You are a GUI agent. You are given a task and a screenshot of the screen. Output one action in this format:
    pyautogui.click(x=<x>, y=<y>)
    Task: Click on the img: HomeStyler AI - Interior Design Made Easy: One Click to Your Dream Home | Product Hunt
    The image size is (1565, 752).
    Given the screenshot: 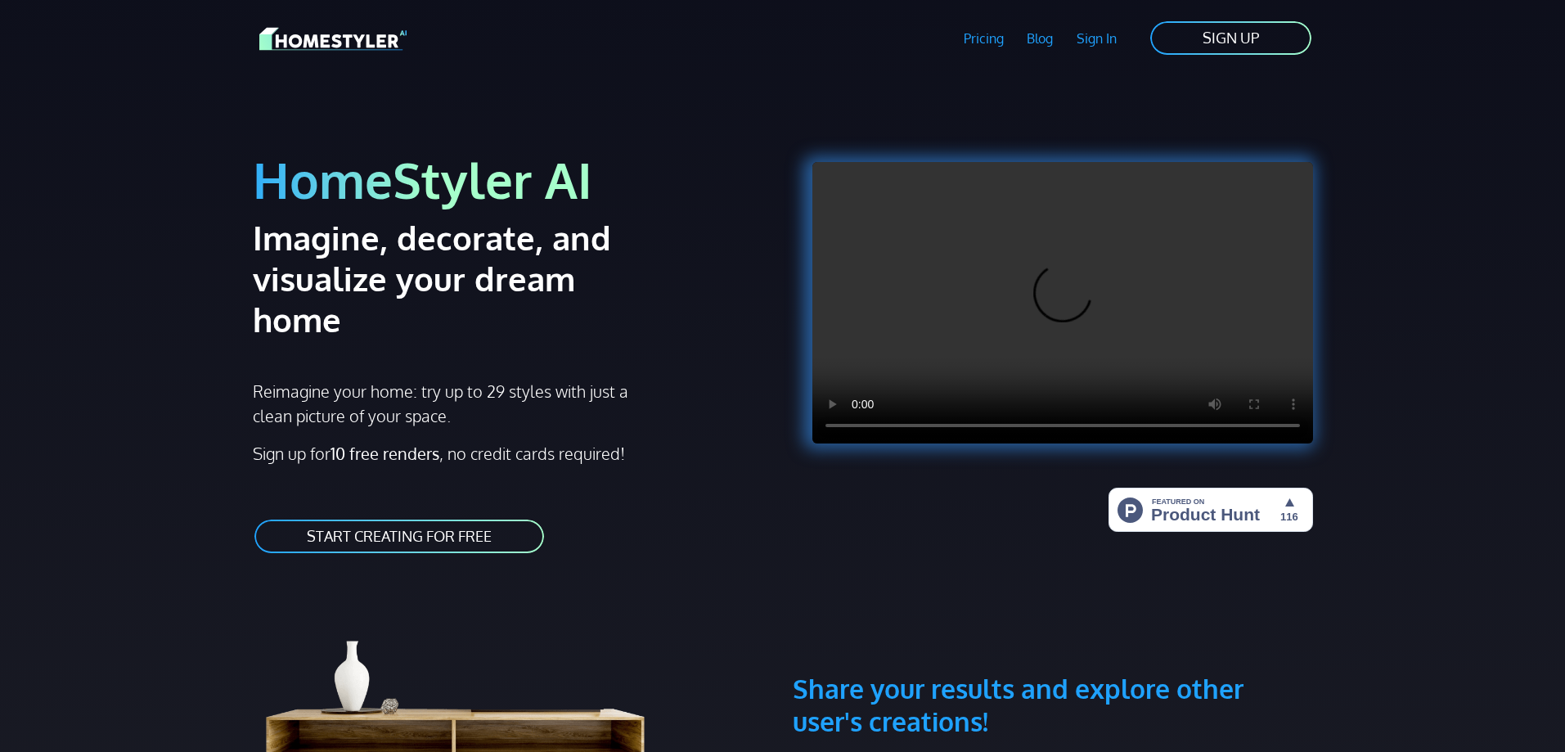 What is the action you would take?
    pyautogui.click(x=1211, y=510)
    